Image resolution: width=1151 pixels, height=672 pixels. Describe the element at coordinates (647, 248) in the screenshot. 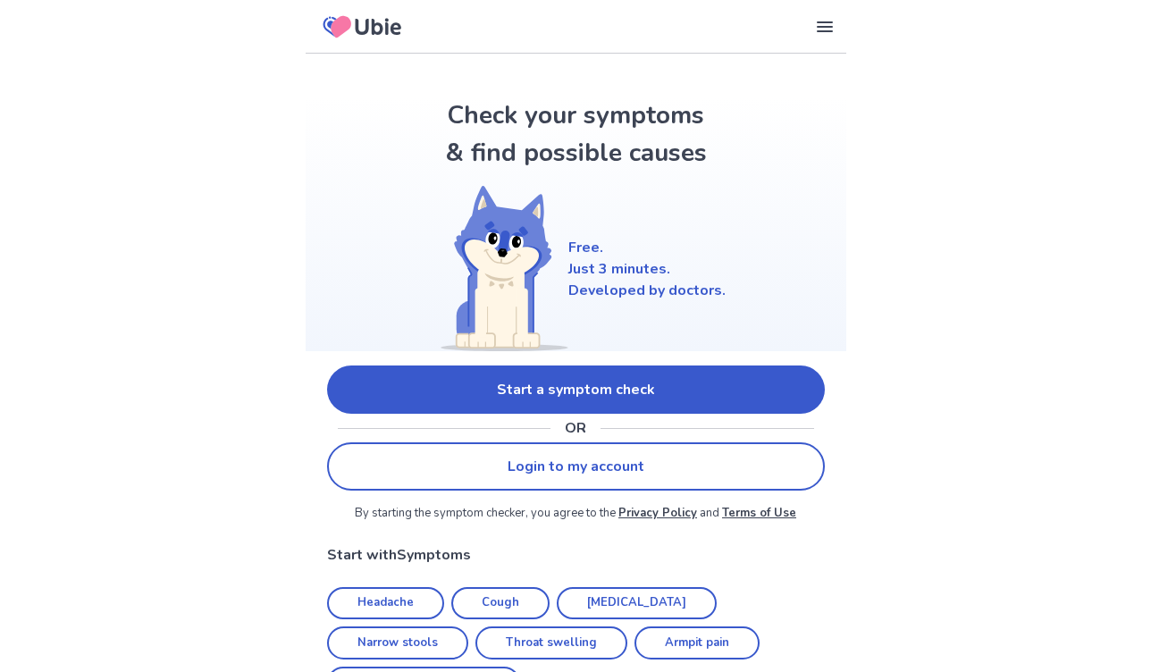

I see `p: Free.` at that location.